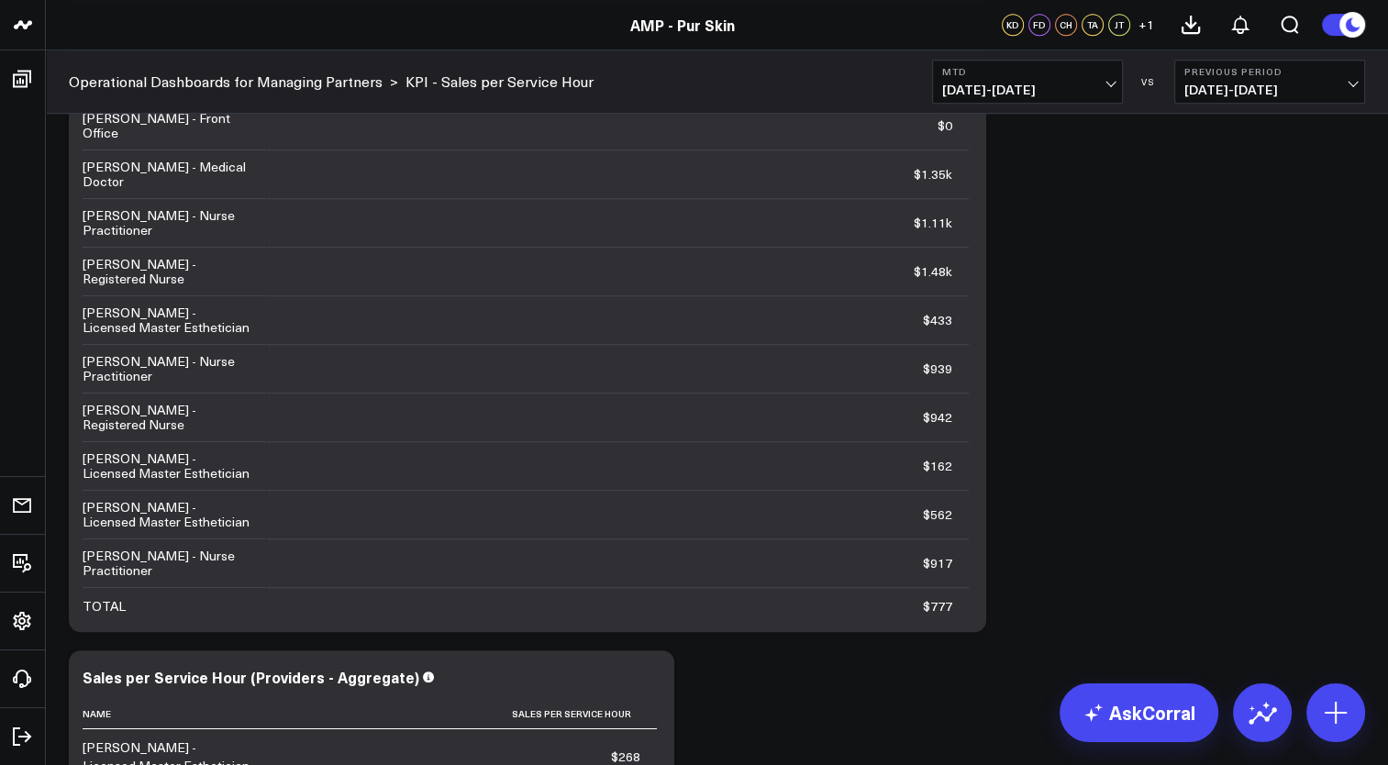 The width and height of the screenshot is (1388, 765). I want to click on div: $917, so click(937, 563).